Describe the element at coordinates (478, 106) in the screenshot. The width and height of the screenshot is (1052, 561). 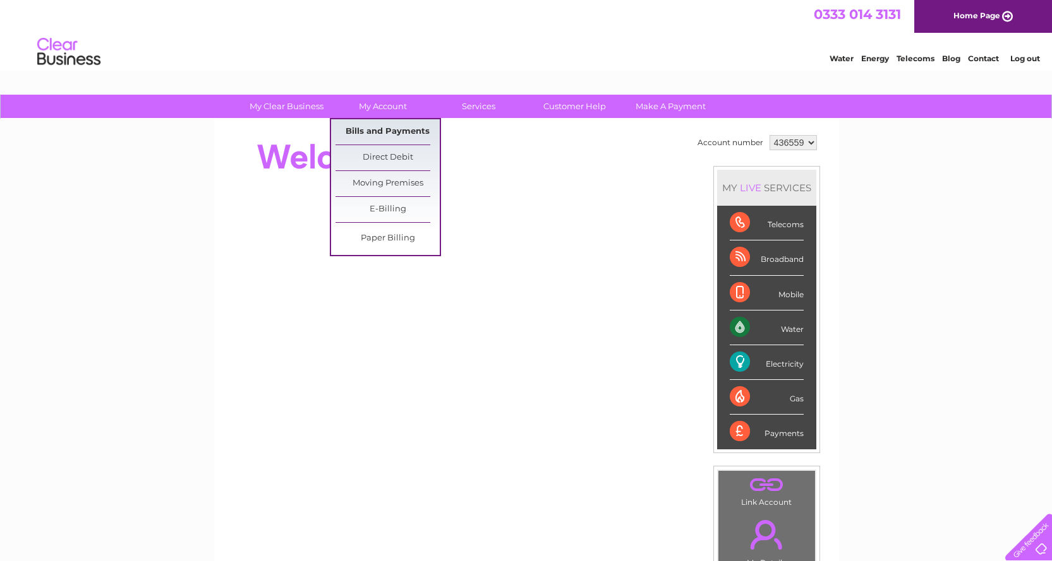
I see `a: Services` at that location.